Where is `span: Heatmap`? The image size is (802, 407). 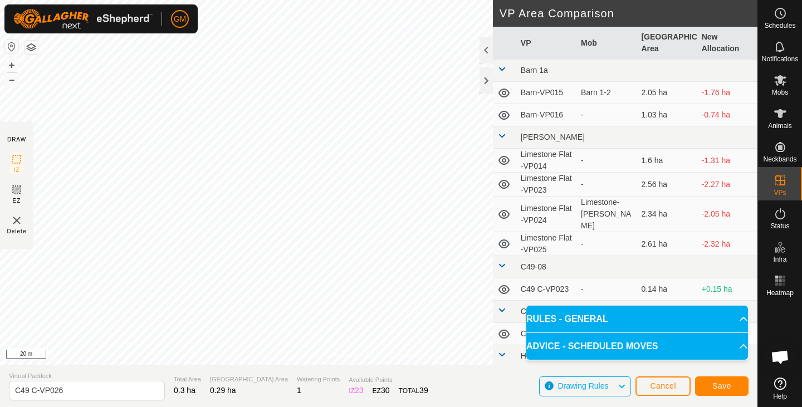
span: Heatmap is located at coordinates (780, 293).